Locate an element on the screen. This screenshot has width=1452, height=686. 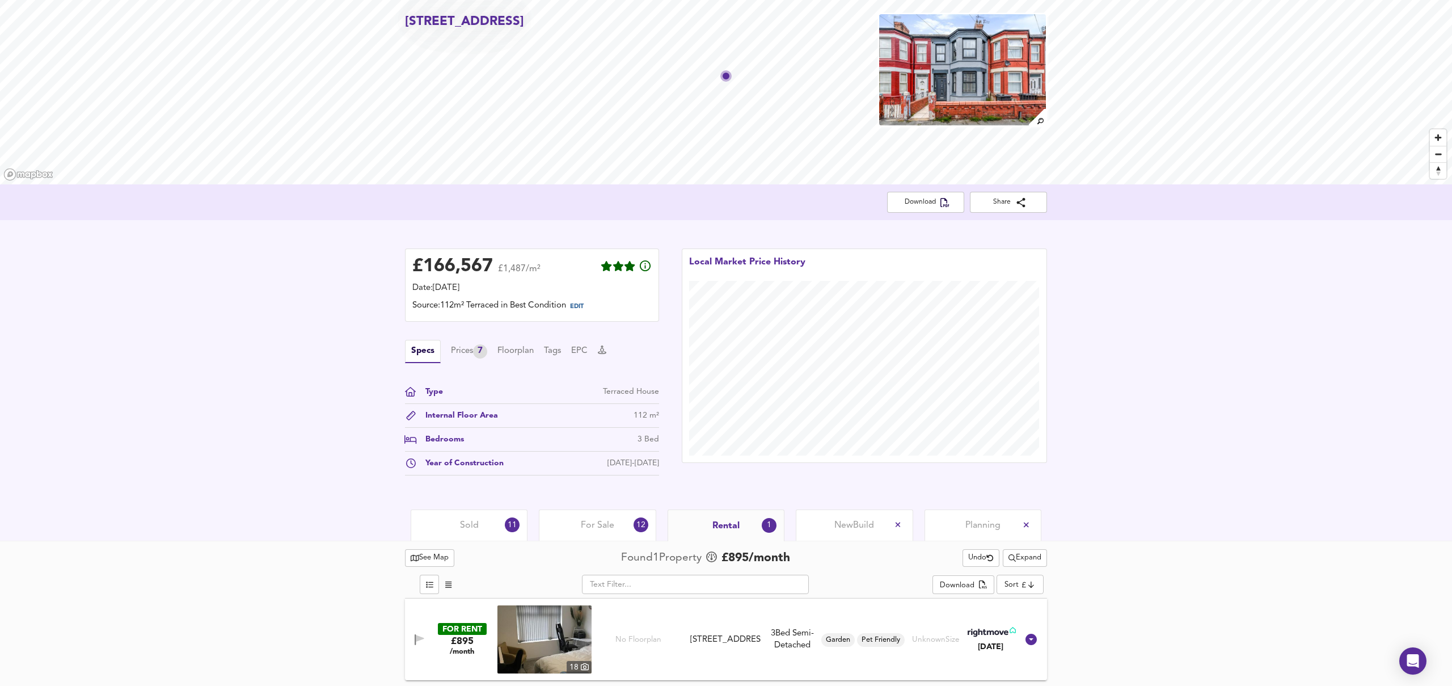
div: Internal Floor Area is located at coordinates (457, 415).